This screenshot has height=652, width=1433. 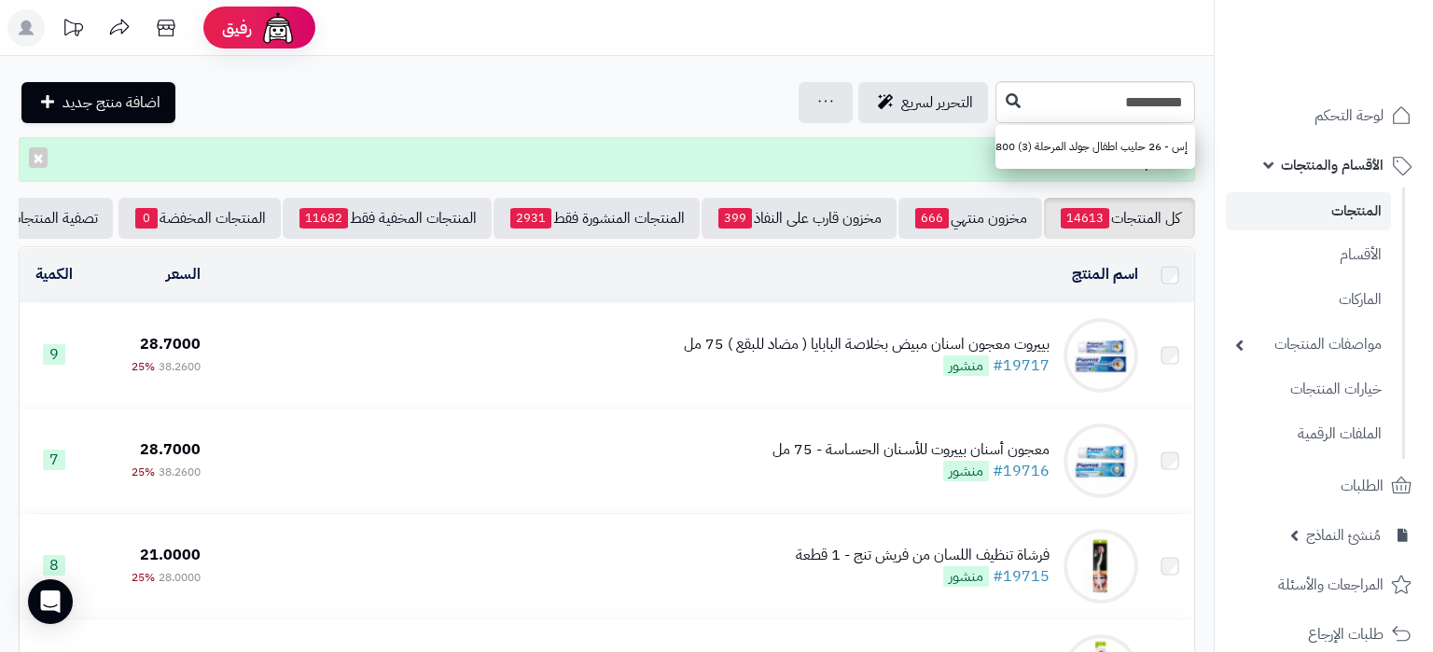 What do you see at coordinates (1095, 146) in the screenshot?
I see `a: إس - 26 حليب اطفال جولد المرحلة (3) 1800 جم` at bounding box center [1095, 146].